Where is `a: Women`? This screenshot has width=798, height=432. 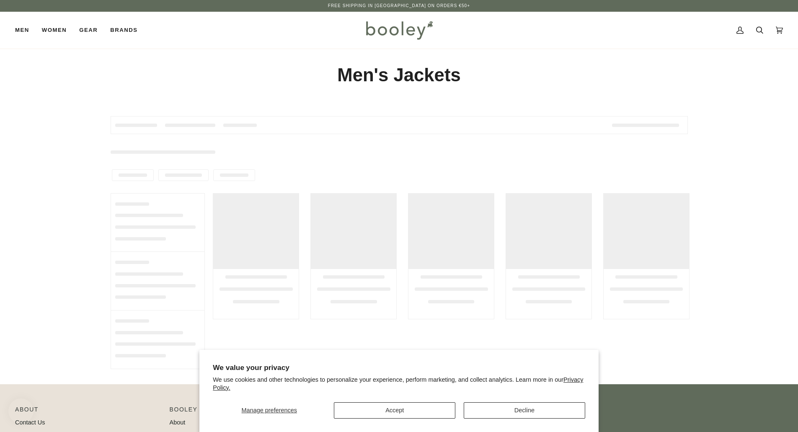
a: Women is located at coordinates (54, 30).